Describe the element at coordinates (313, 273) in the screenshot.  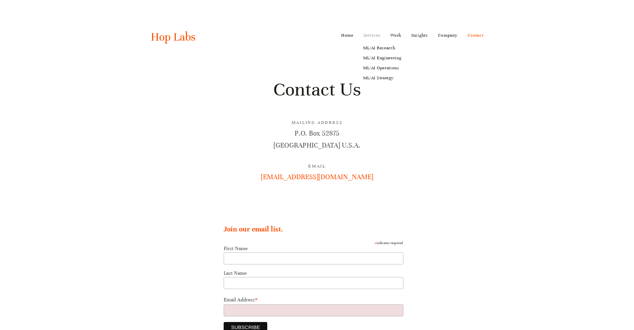
I see `label: Last Name` at that location.